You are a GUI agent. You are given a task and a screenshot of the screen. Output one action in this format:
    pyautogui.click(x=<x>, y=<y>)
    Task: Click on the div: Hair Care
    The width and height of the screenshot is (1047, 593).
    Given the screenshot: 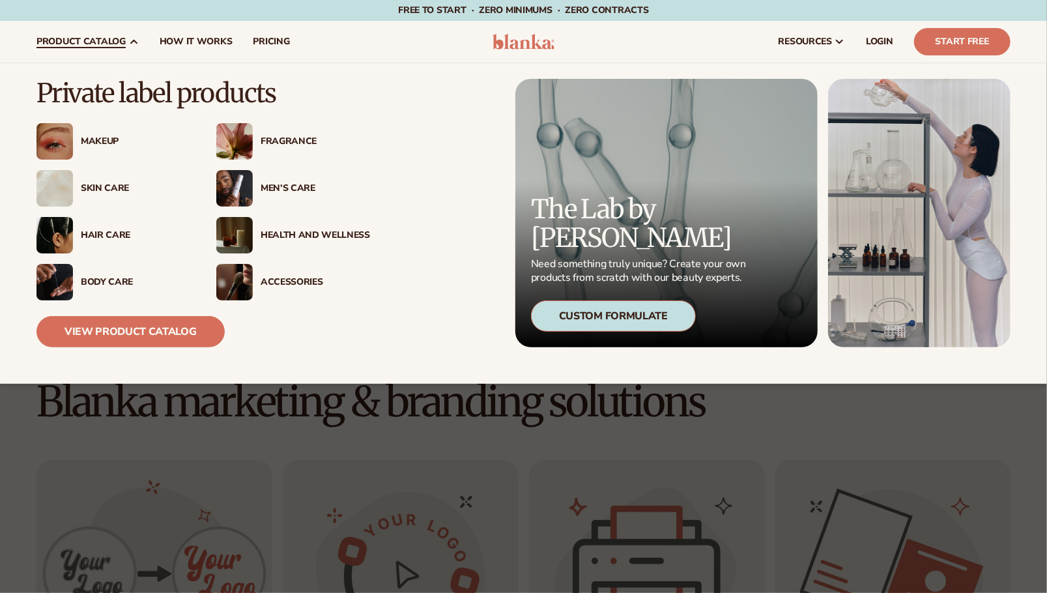 What is the action you would take?
    pyautogui.click(x=135, y=235)
    